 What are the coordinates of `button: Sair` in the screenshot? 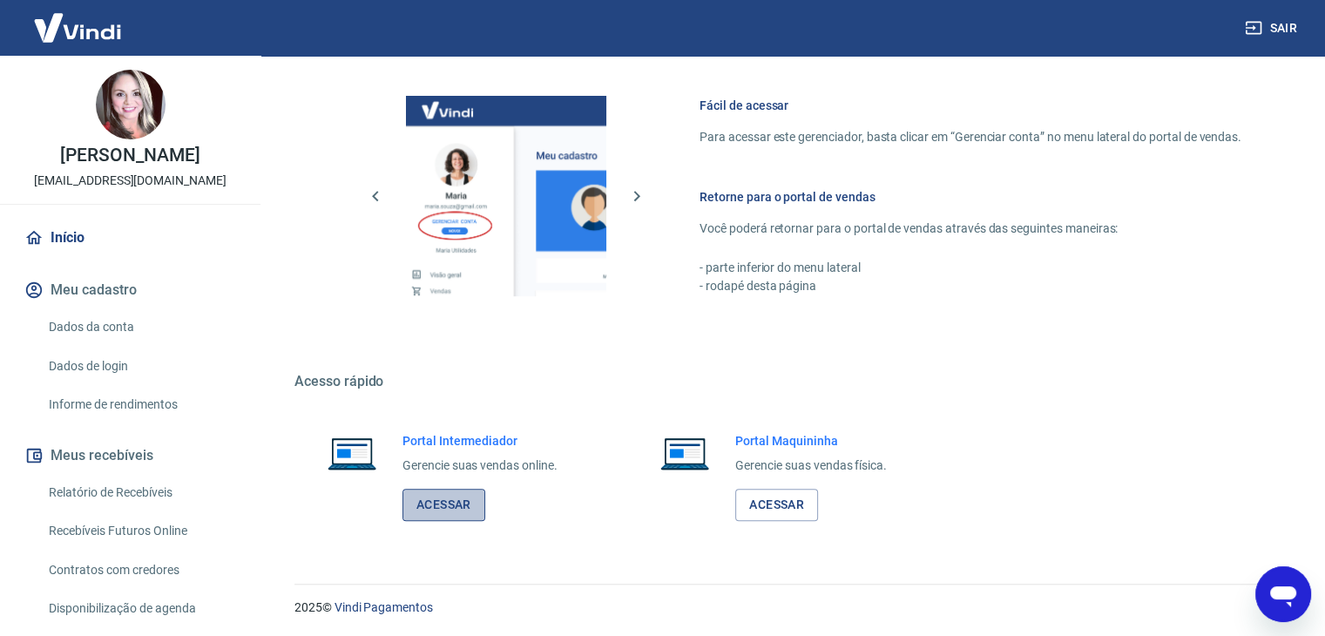 It's located at (1273, 28).